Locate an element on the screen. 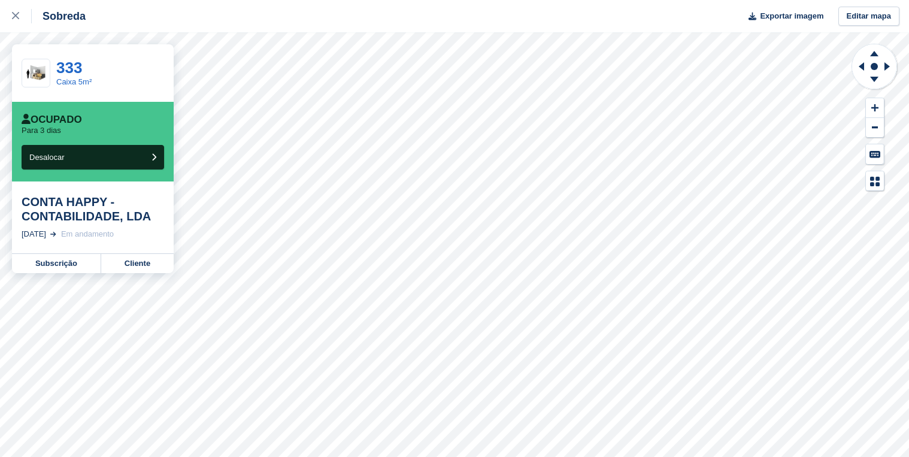  div: Em andamento is located at coordinates (87, 234).